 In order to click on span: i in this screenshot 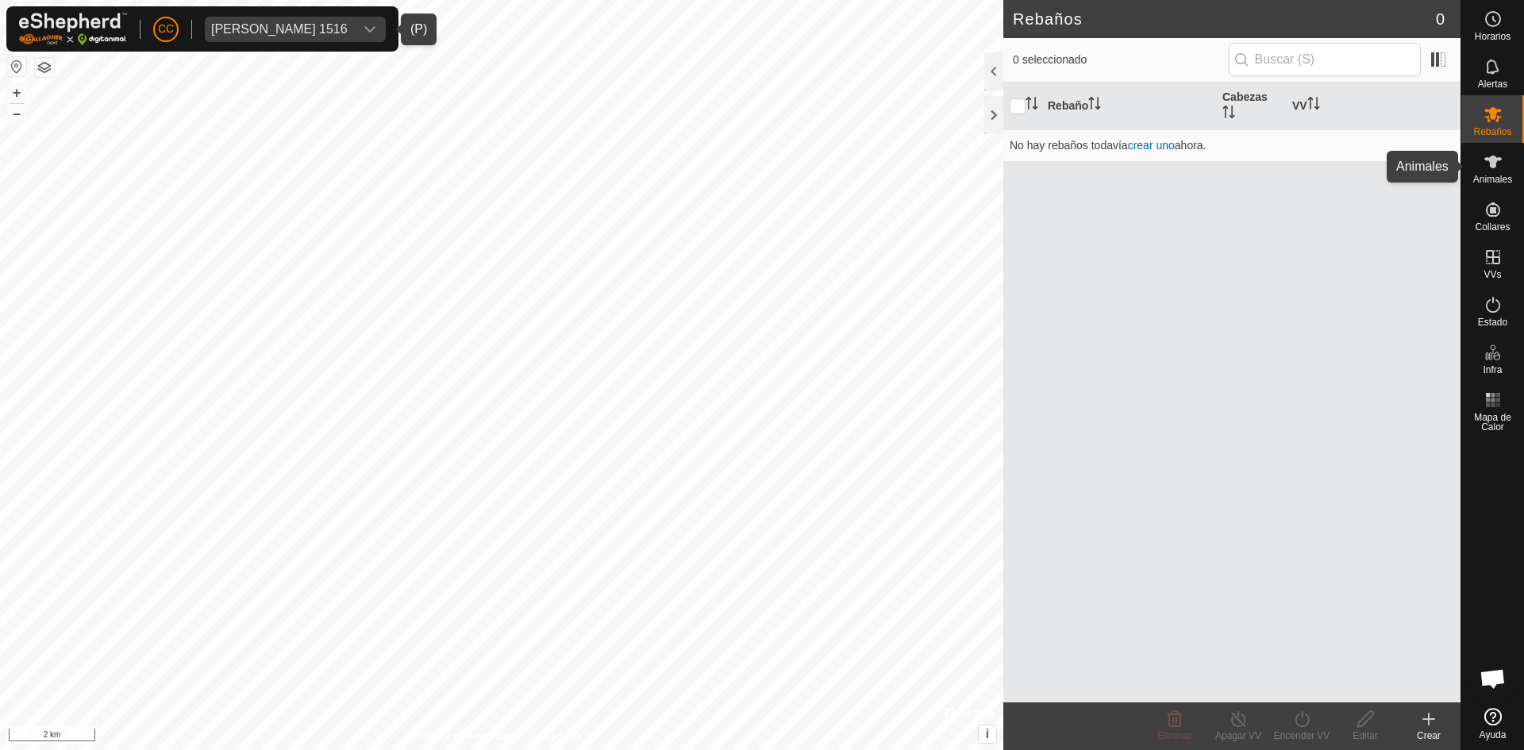, I will do `click(987, 733)`.